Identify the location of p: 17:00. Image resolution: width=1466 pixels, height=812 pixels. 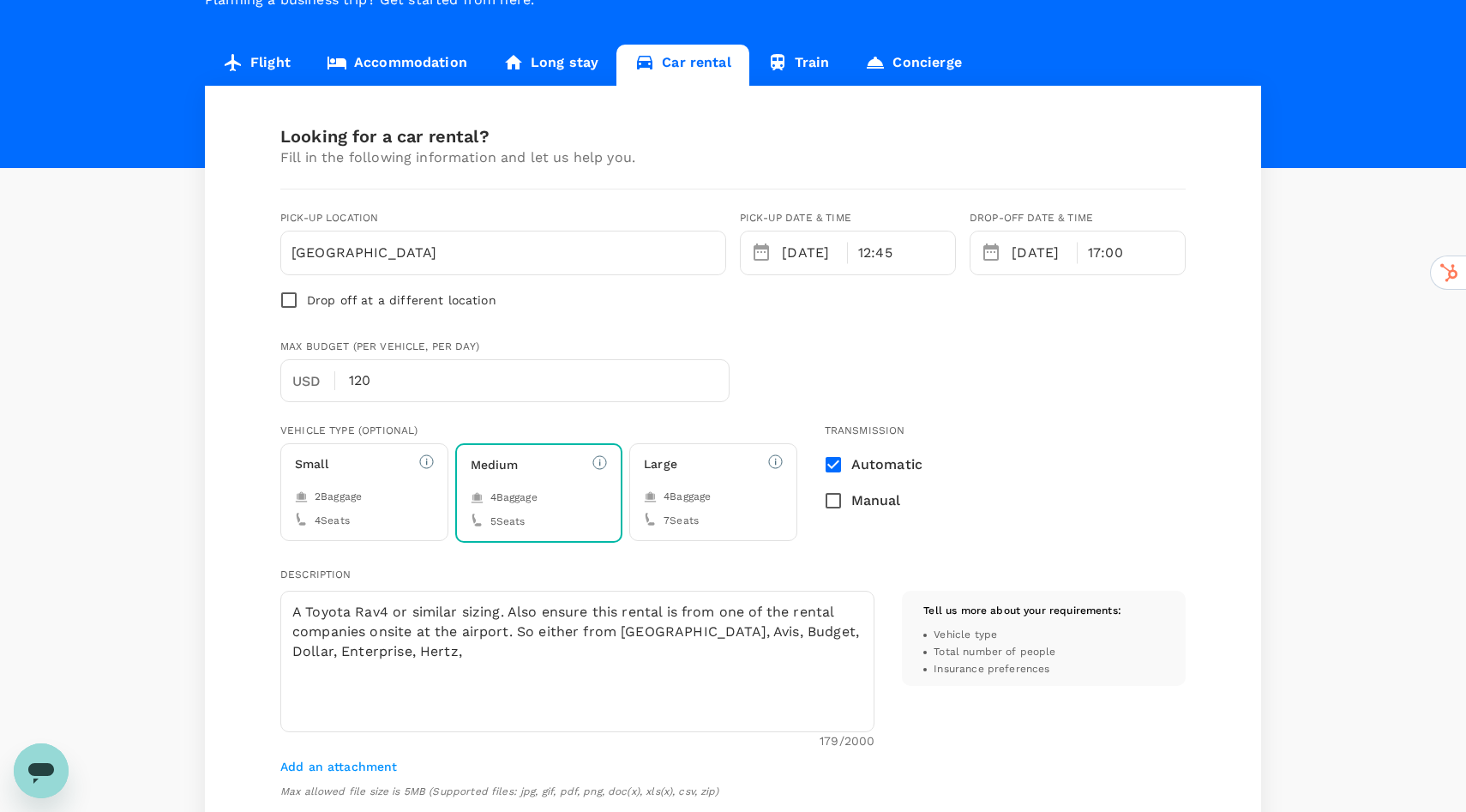
(1104, 253).